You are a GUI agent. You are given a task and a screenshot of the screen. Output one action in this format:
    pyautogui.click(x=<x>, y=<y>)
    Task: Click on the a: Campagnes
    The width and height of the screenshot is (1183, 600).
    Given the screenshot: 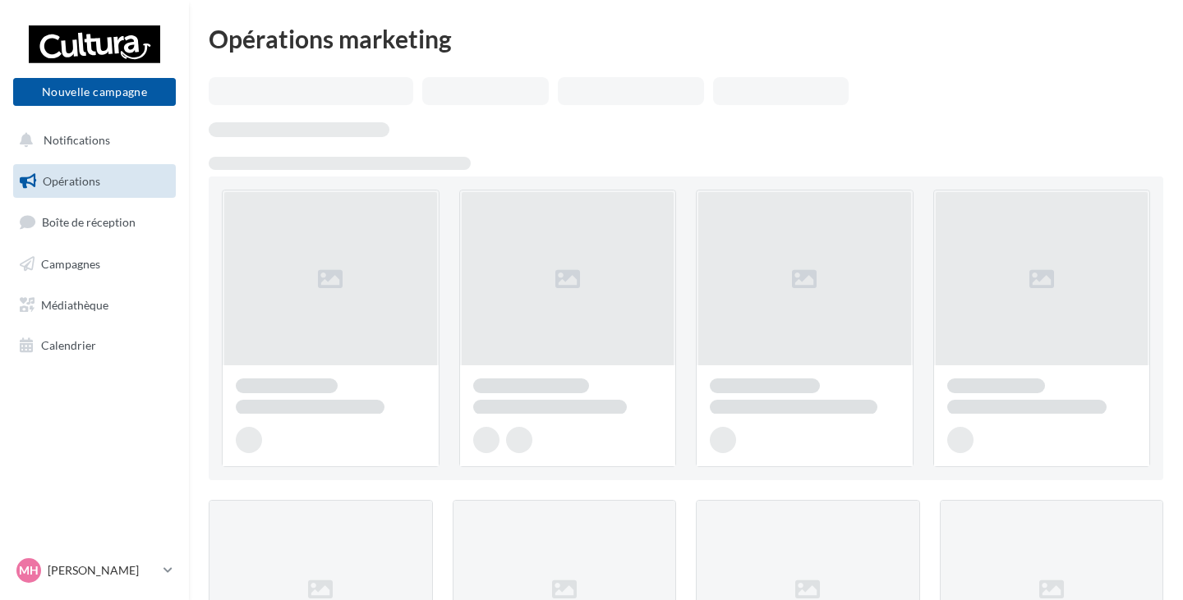 What is the action you would take?
    pyautogui.click(x=94, y=264)
    